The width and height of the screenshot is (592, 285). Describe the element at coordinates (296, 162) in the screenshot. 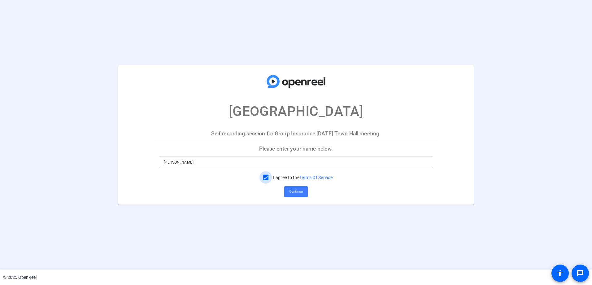

I see `input: Enter your name` at that location.